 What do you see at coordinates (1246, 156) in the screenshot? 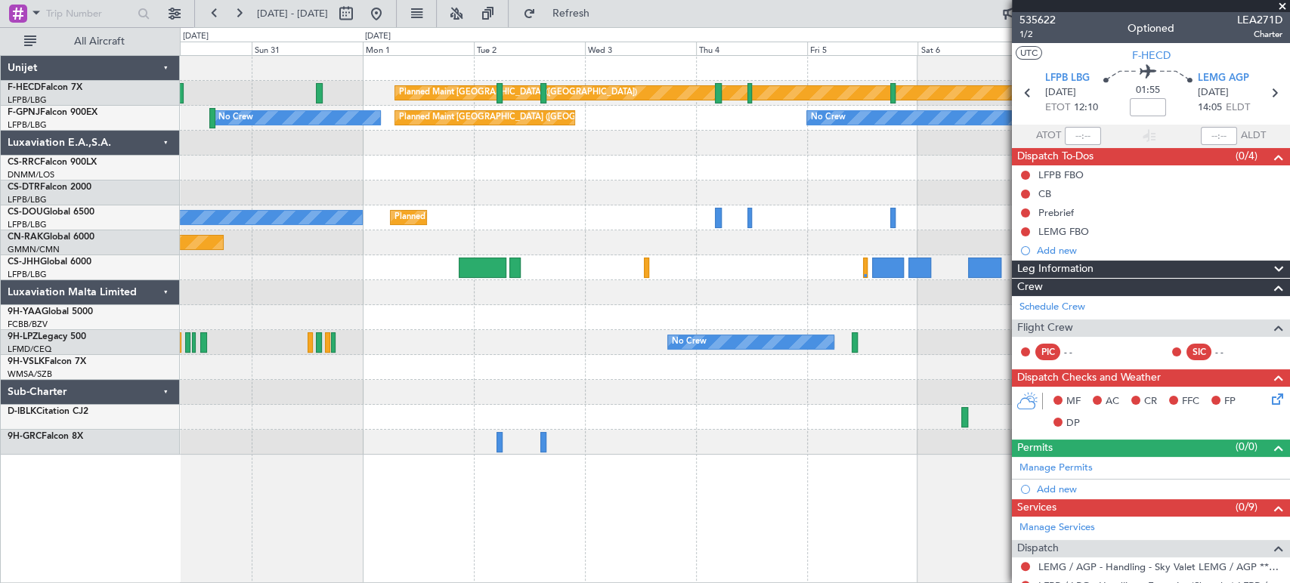
I see `span: (0/4)` at bounding box center [1246, 156].